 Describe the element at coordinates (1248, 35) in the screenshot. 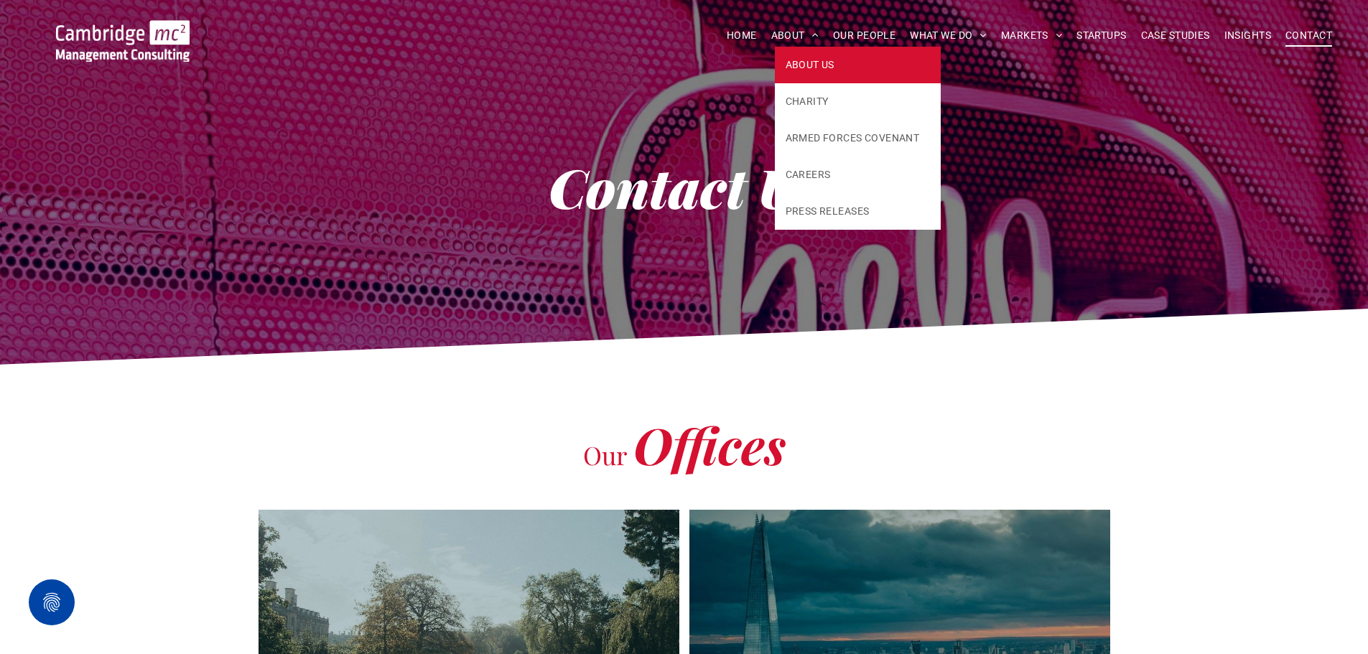

I see `a: INSIGHTS` at that location.